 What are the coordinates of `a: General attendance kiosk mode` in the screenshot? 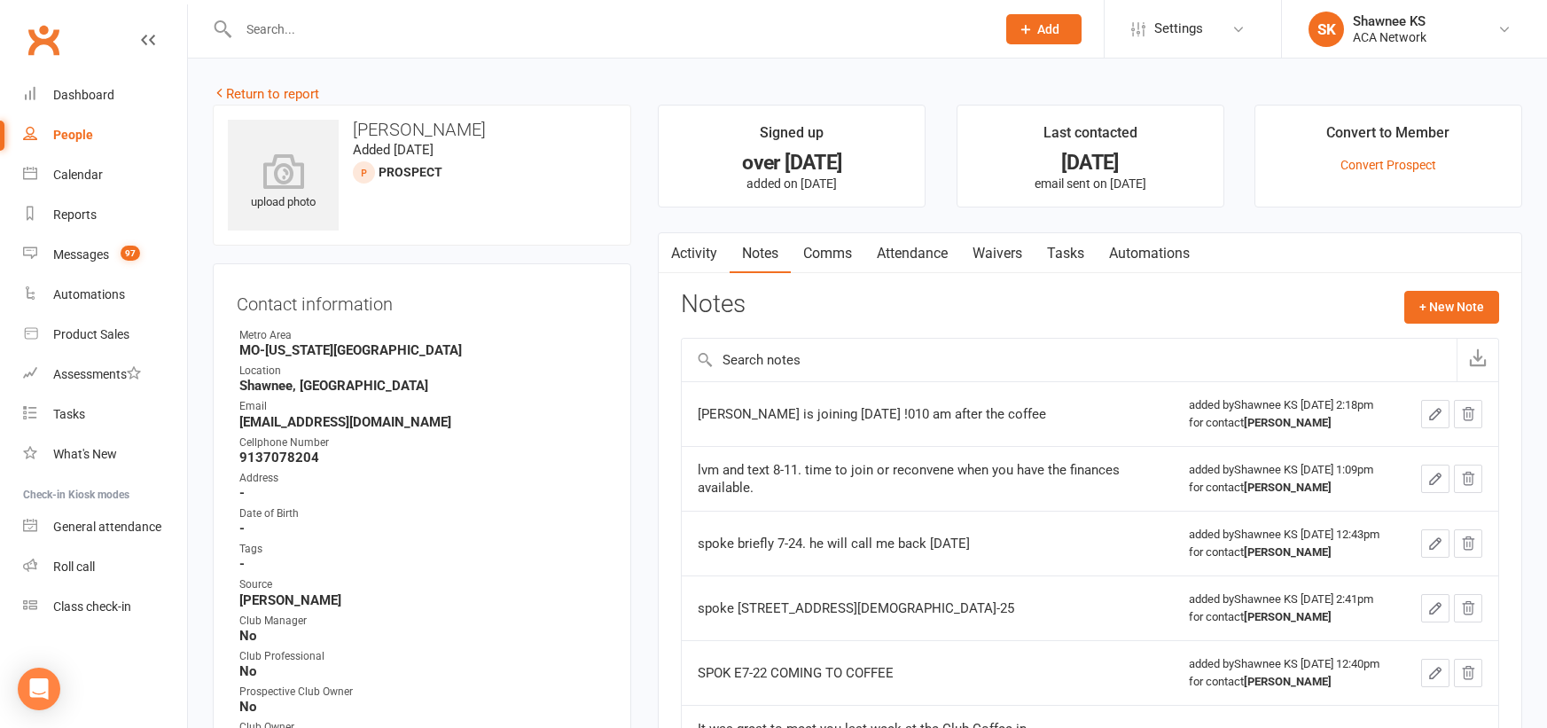 It's located at (105, 526).